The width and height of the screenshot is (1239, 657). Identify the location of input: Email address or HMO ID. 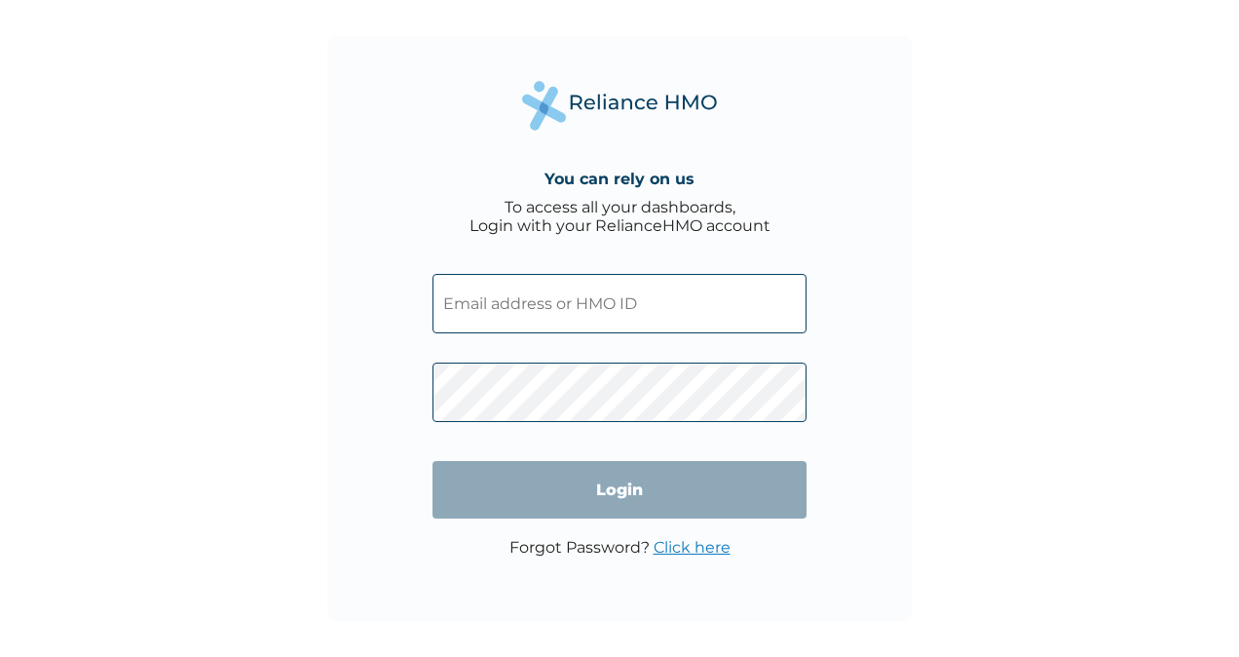
(620, 303).